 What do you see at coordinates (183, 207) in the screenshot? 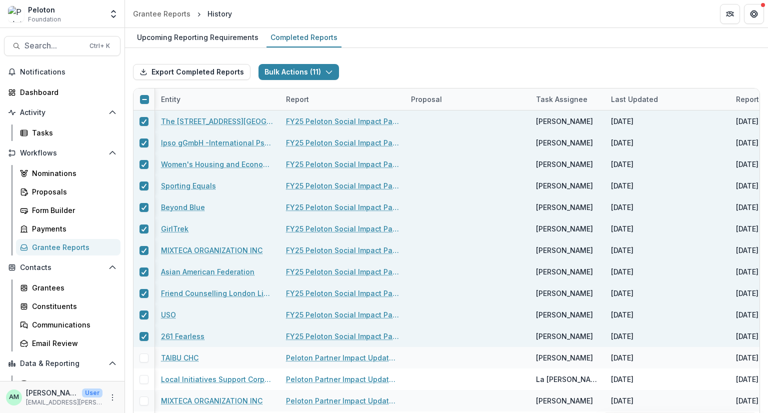
I see `a: Beyond Blue` at bounding box center [183, 207].